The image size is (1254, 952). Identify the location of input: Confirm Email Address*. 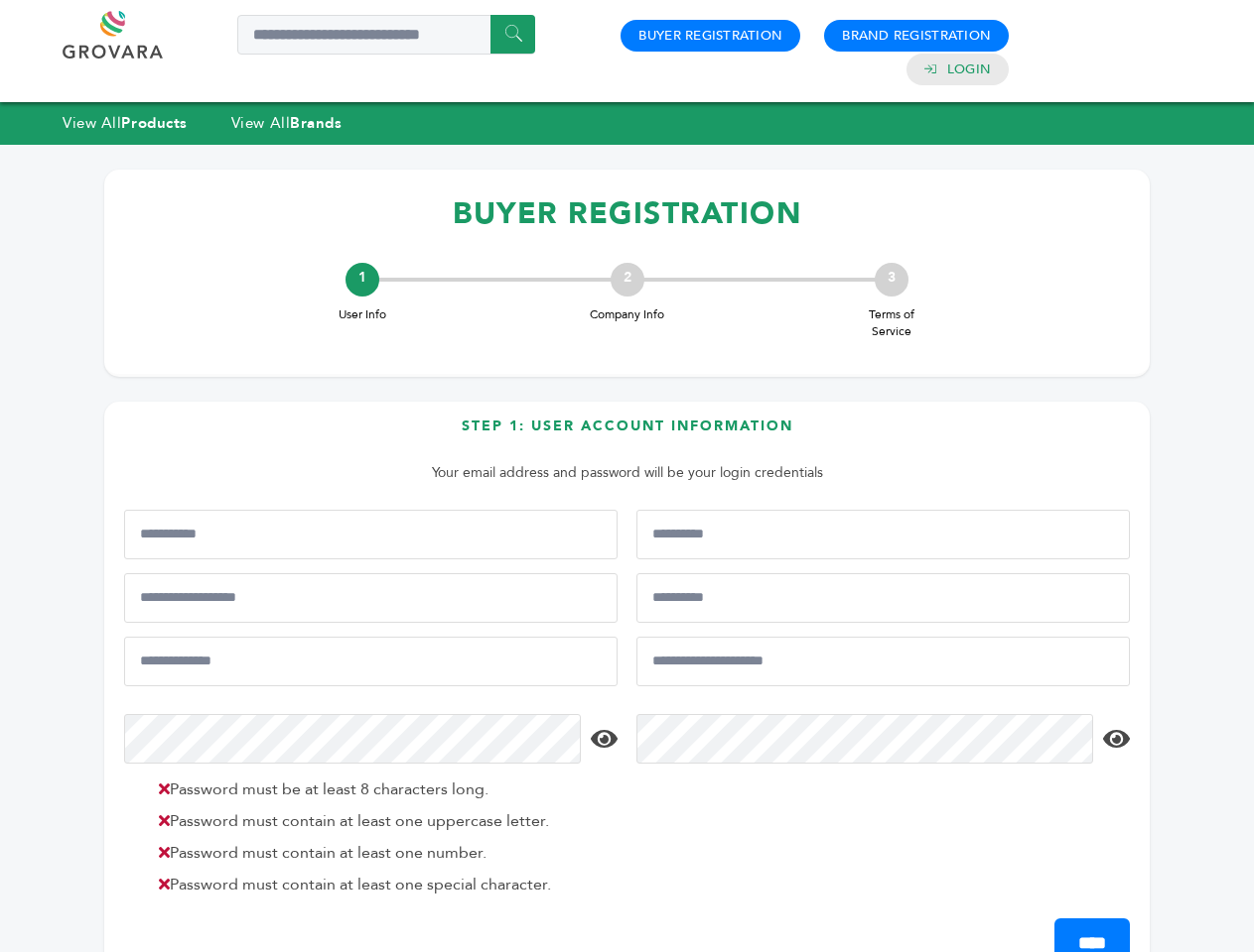
(883, 662).